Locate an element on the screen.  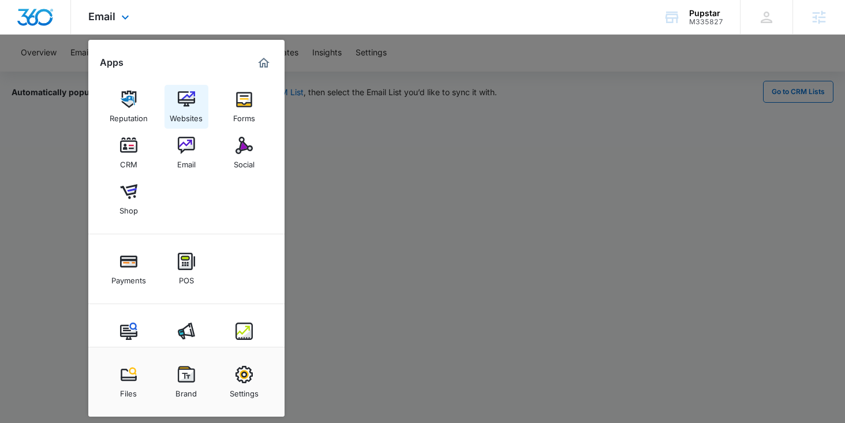
a: Reputation is located at coordinates (129, 107).